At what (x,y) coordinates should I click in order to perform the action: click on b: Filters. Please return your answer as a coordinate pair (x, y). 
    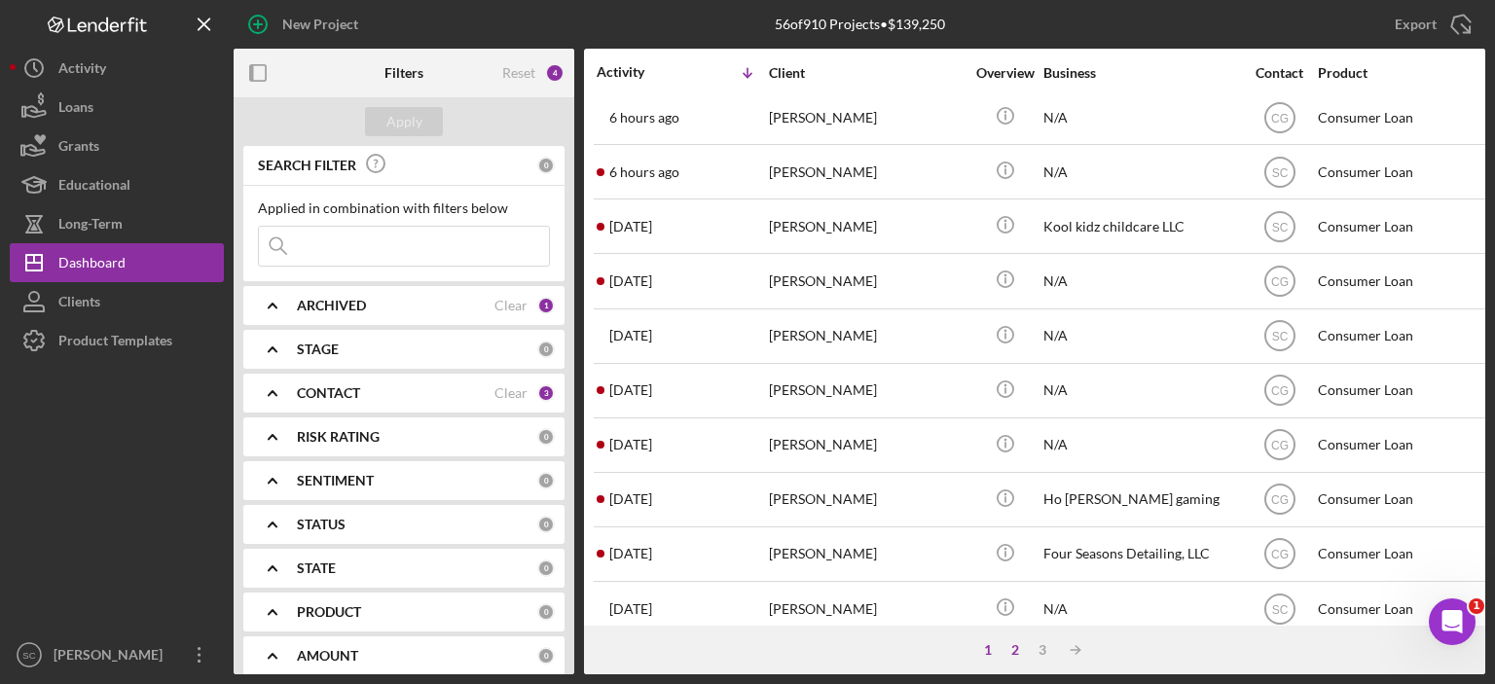
    Looking at the image, I should click on (404, 73).